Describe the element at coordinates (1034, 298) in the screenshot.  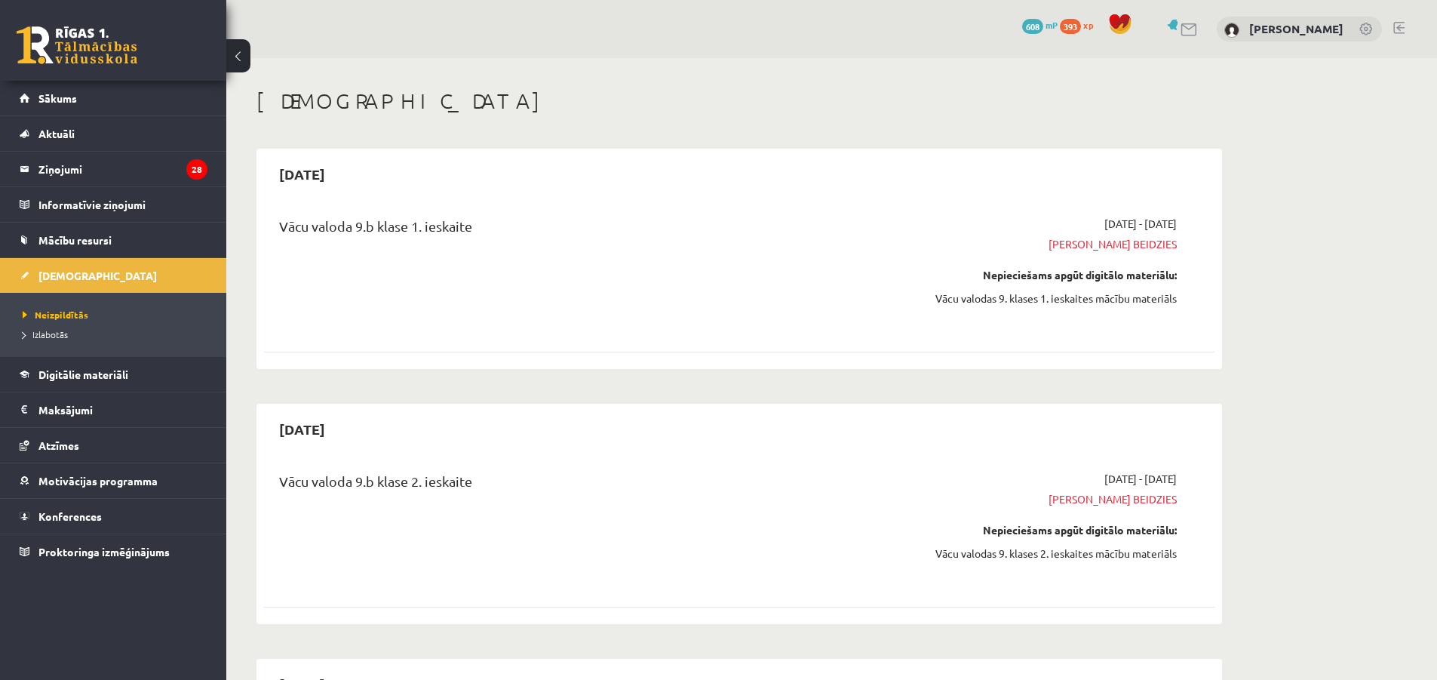
I see `div: Vācu valodas 9. klases 1. ieskaites mācību materiāls` at that location.